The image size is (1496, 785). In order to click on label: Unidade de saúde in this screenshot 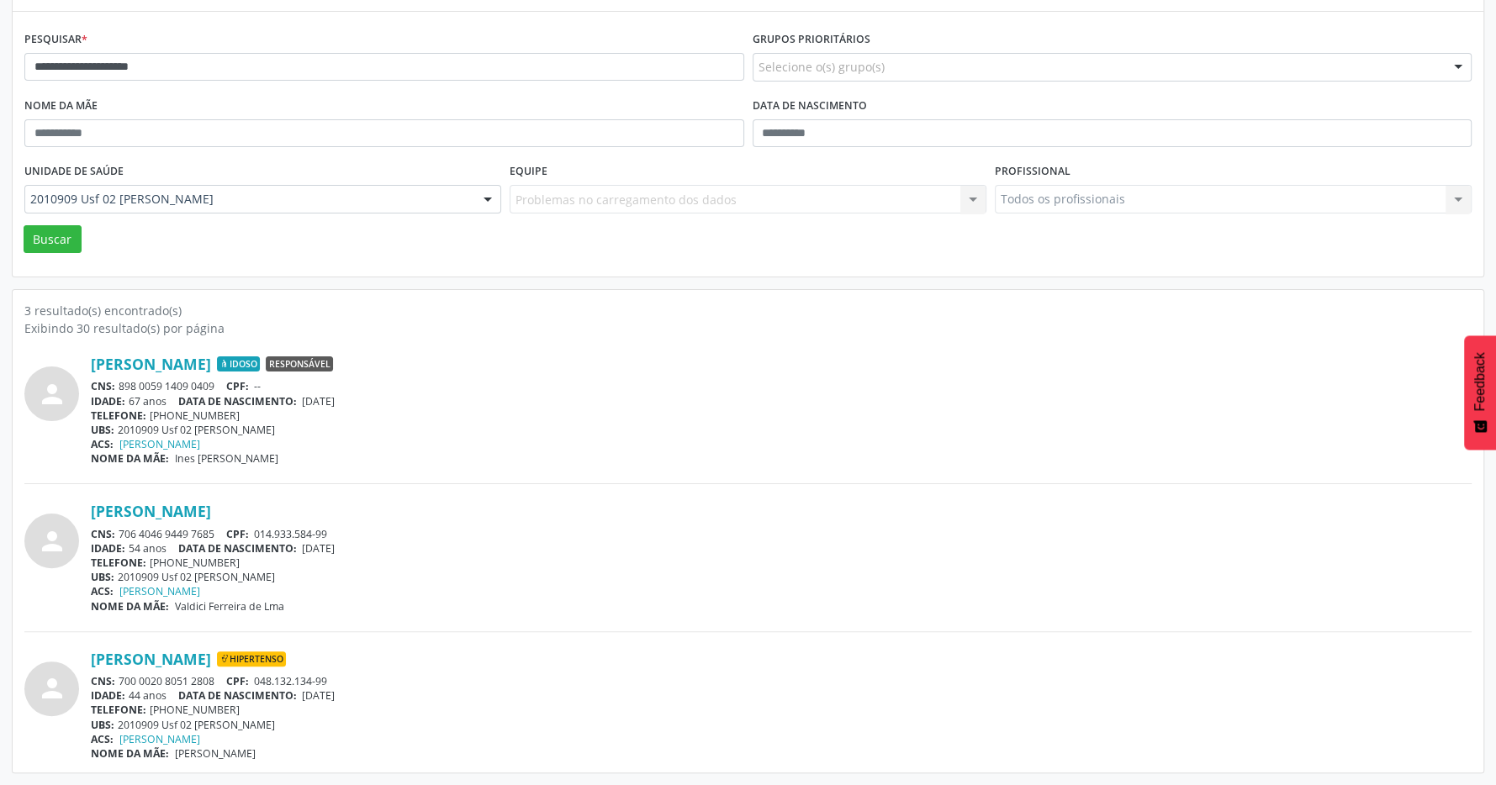, I will do `click(74, 172)`.